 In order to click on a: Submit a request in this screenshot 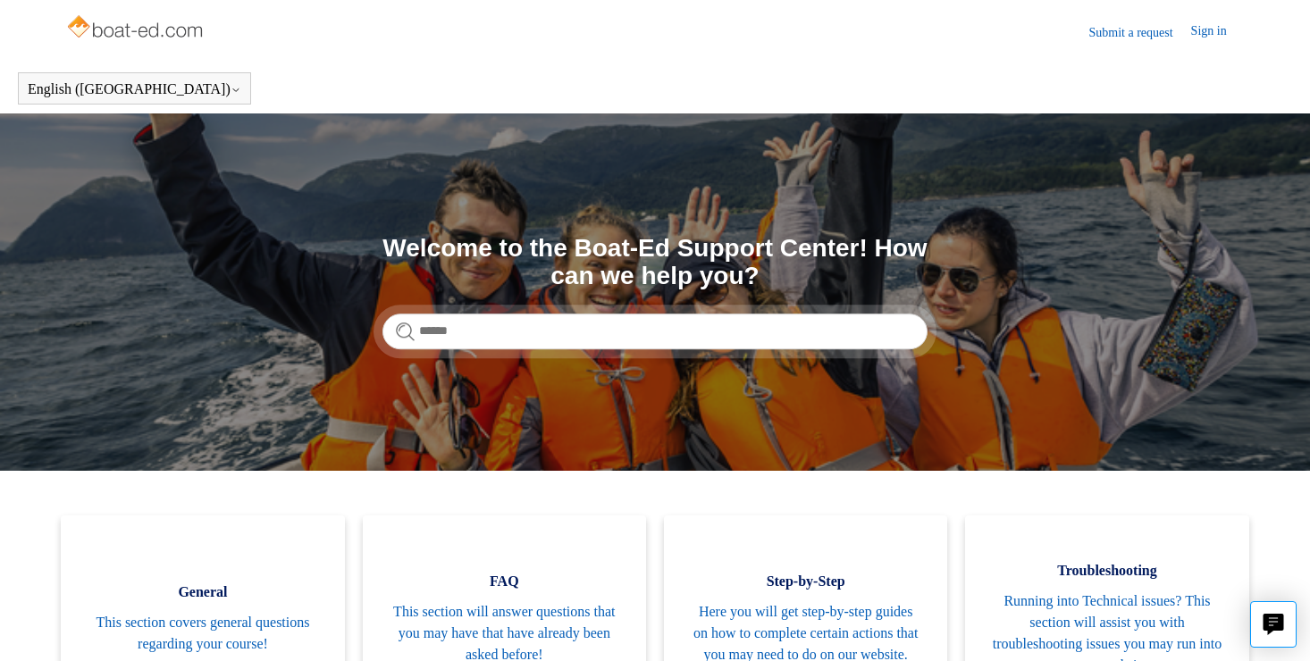, I will do `click(1140, 32)`.